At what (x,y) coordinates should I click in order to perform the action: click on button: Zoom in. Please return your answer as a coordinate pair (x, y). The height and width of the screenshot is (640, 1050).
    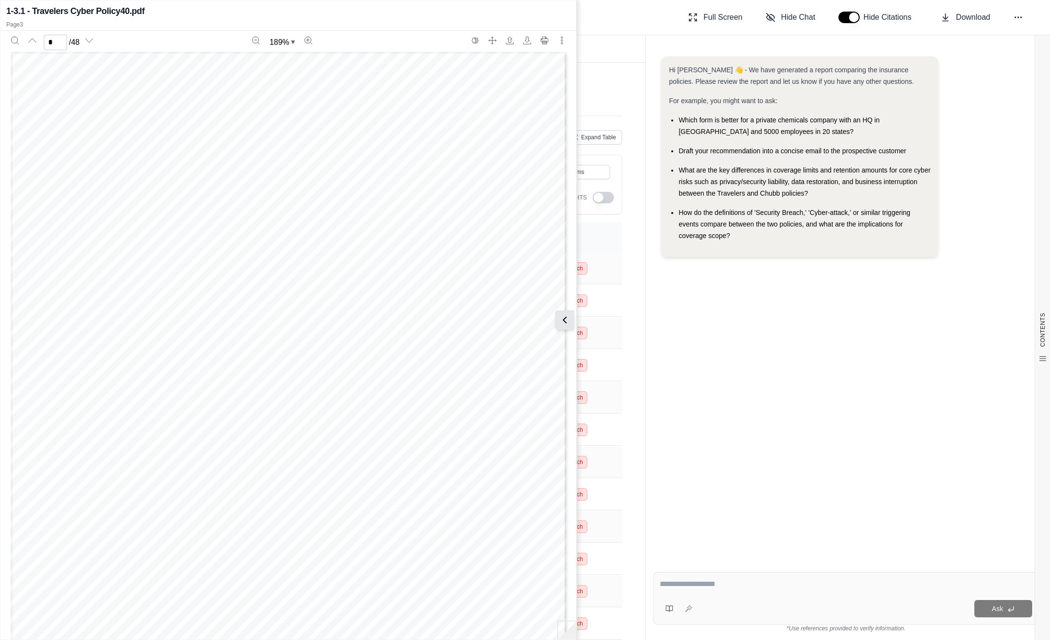
    Looking at the image, I should click on (308, 40).